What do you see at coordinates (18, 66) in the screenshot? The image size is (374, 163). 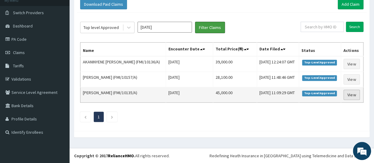 I see `span: Tariffs` at bounding box center [18, 66].